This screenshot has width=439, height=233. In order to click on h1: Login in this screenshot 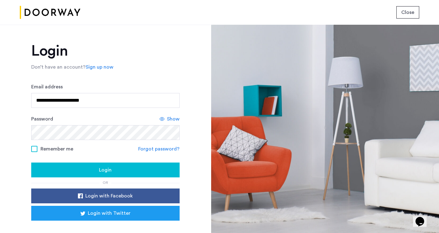, I will do `click(105, 51)`.